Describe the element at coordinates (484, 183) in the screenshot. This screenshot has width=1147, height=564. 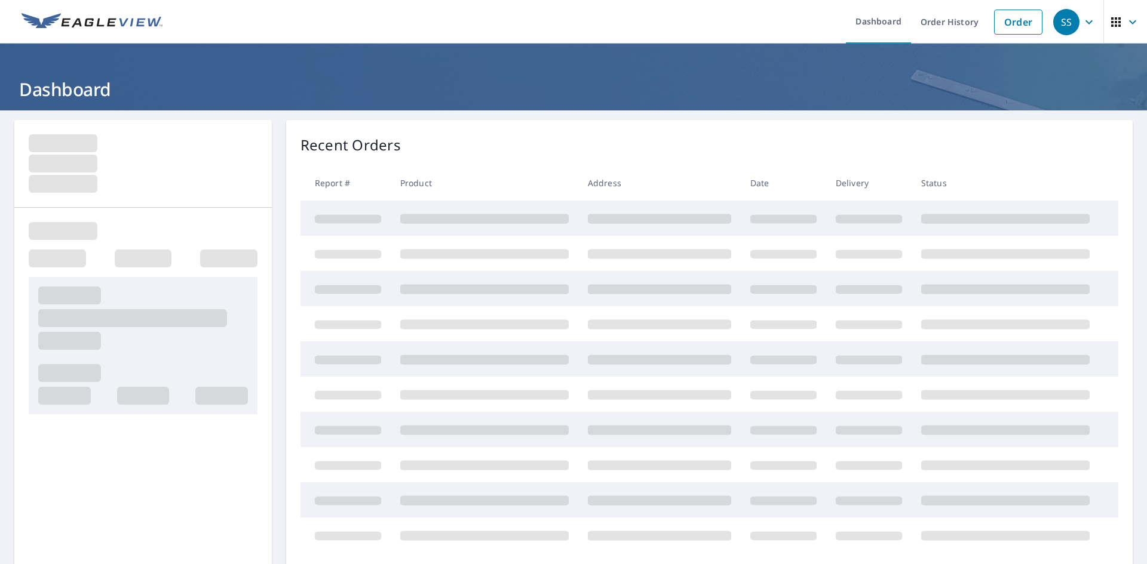
I see `th: Product` at that location.